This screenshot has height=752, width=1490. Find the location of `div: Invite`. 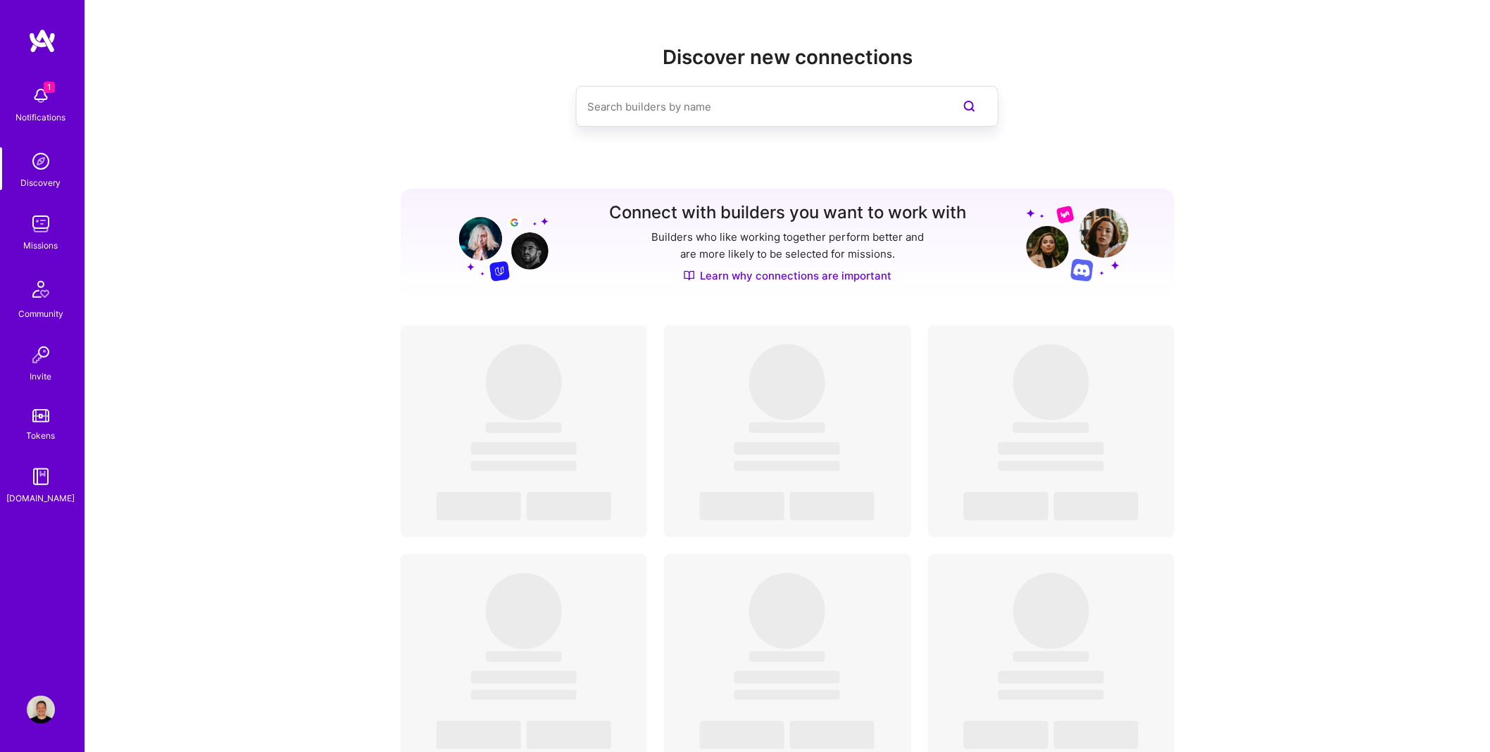

div: Invite is located at coordinates (41, 376).